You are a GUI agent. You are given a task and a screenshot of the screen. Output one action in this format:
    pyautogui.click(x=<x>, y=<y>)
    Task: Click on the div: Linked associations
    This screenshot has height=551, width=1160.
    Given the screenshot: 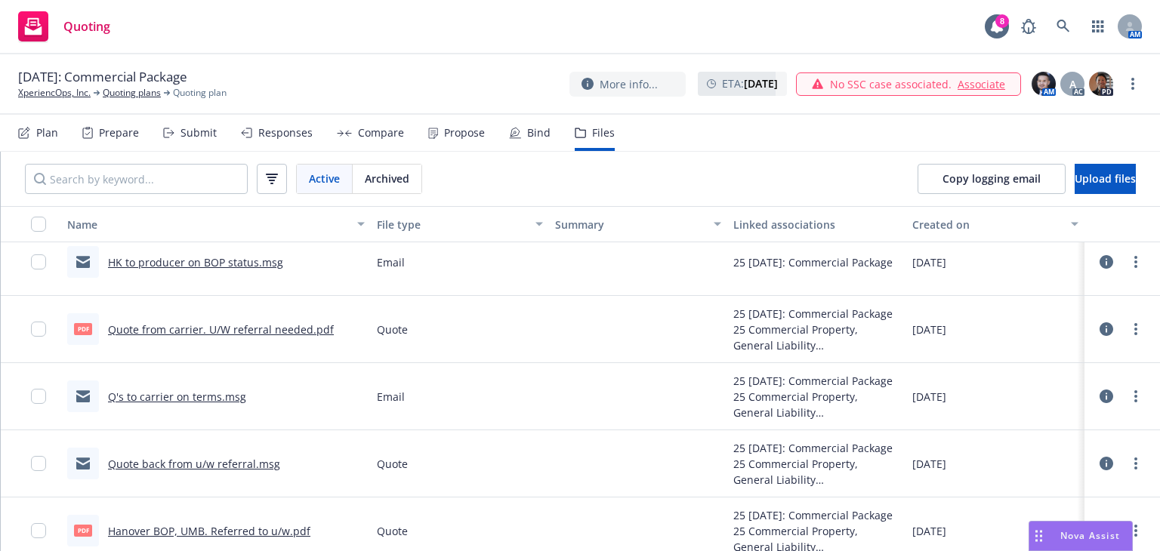 What is the action you would take?
    pyautogui.click(x=816, y=224)
    